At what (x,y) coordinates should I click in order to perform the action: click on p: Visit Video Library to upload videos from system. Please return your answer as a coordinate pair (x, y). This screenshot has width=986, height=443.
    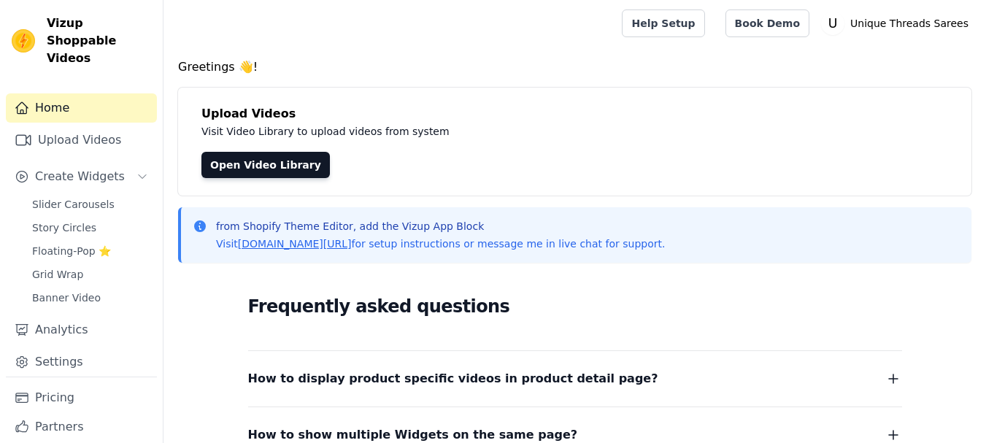
    Looking at the image, I should click on (528, 131).